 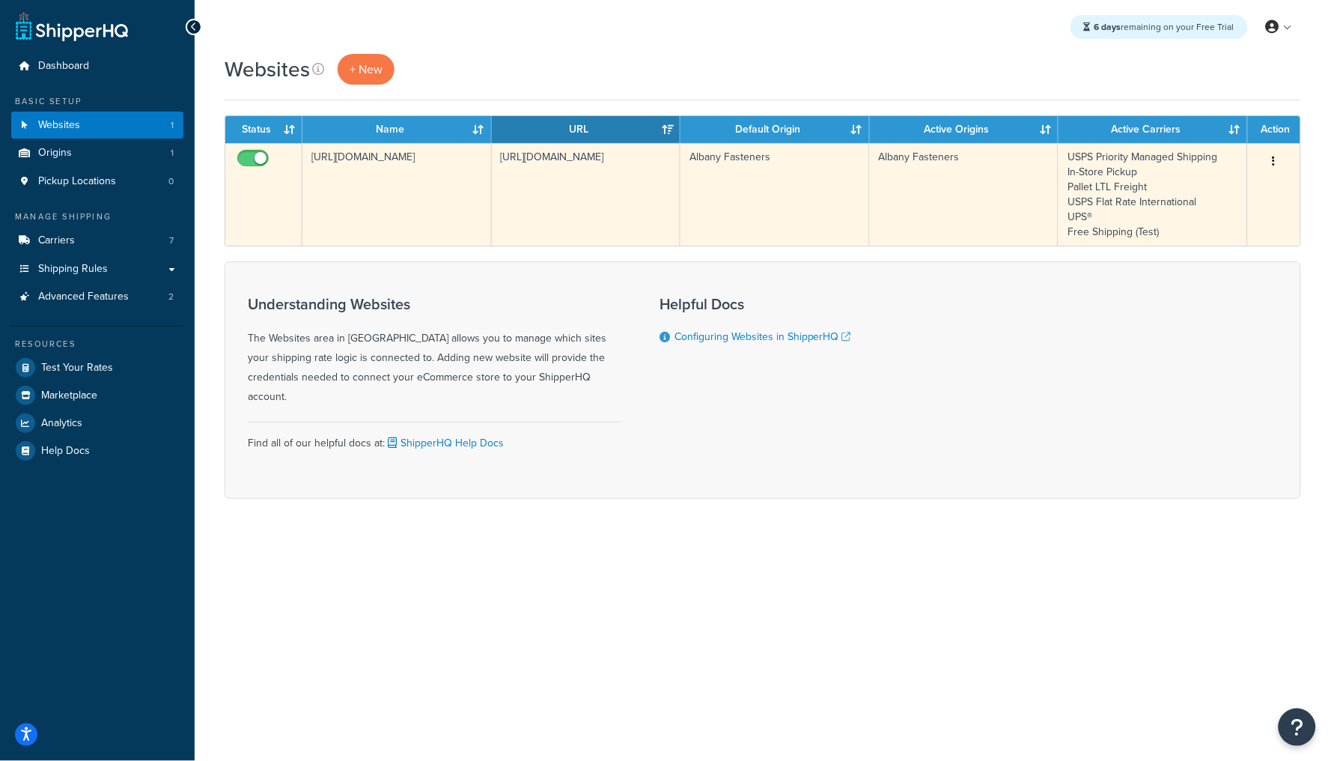 I want to click on div: Manage Shipping, so click(x=97, y=216).